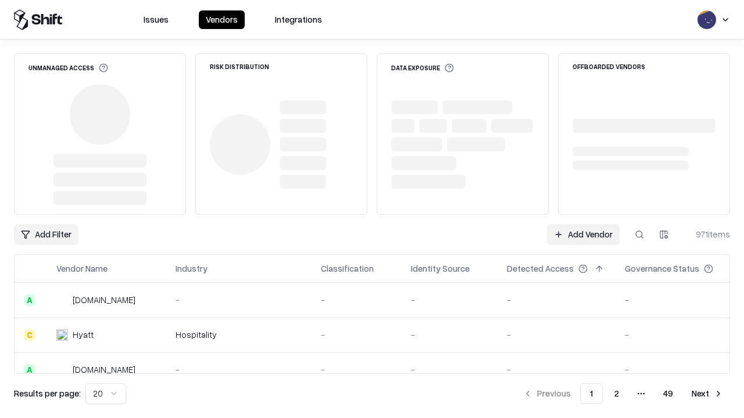 The image size is (744, 418). Describe the element at coordinates (662, 268) in the screenshot. I see `div: Governance Status` at that location.